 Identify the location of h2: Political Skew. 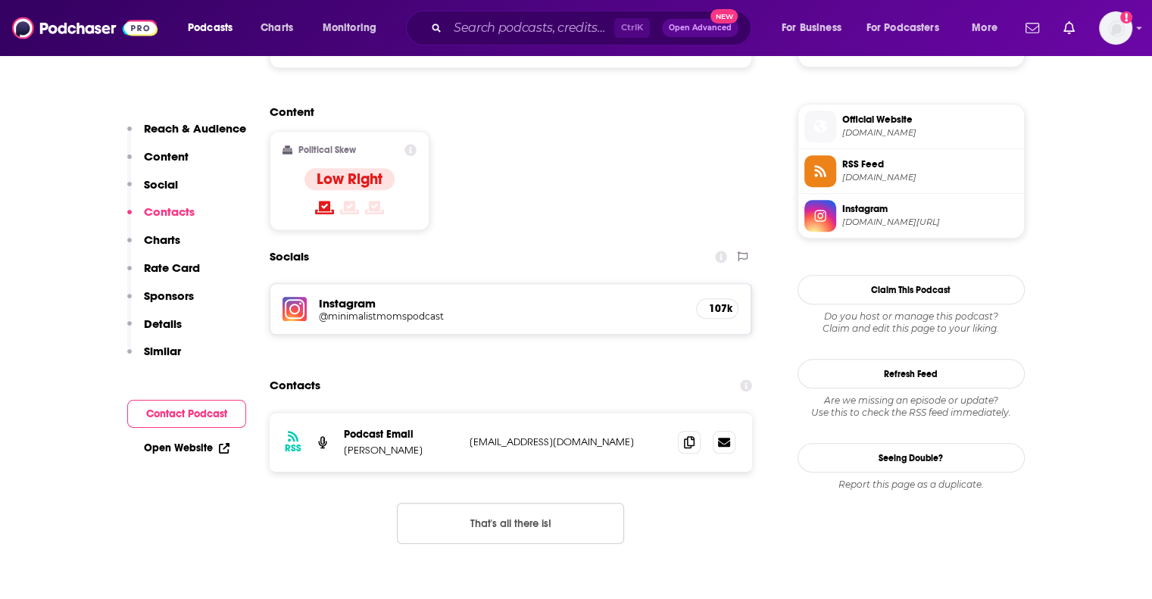
(327, 150).